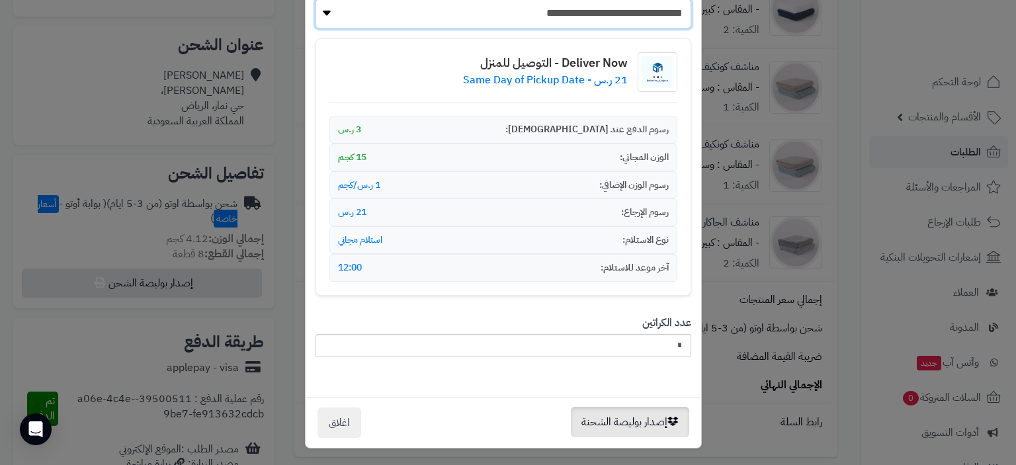 The width and height of the screenshot is (1016, 465). Describe the element at coordinates (630, 422) in the screenshot. I see `button: إصدار بوليصة الشحنة` at that location.